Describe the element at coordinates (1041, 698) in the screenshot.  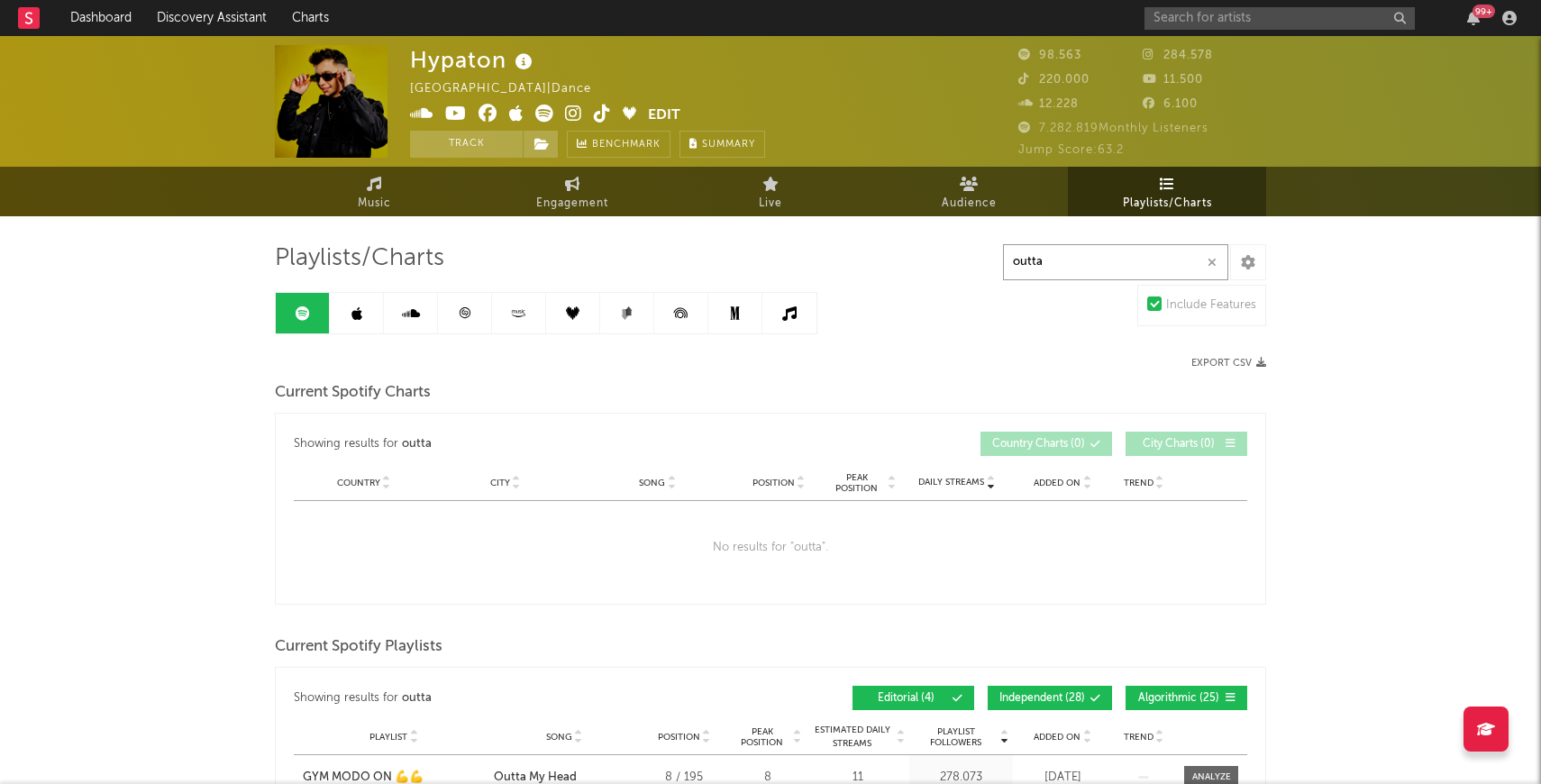
I see `span: Independent ( 28 )` at that location.